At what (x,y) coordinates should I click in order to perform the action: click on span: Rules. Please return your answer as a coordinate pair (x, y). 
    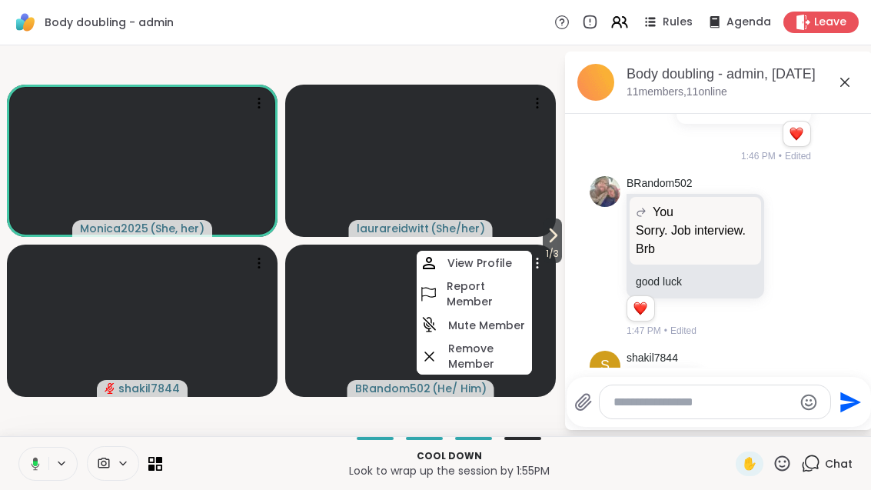
    Looking at the image, I should click on (677, 22).